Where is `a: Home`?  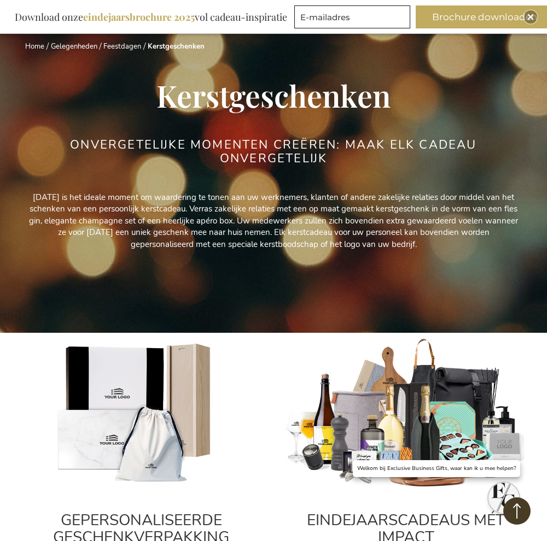 a: Home is located at coordinates (34, 46).